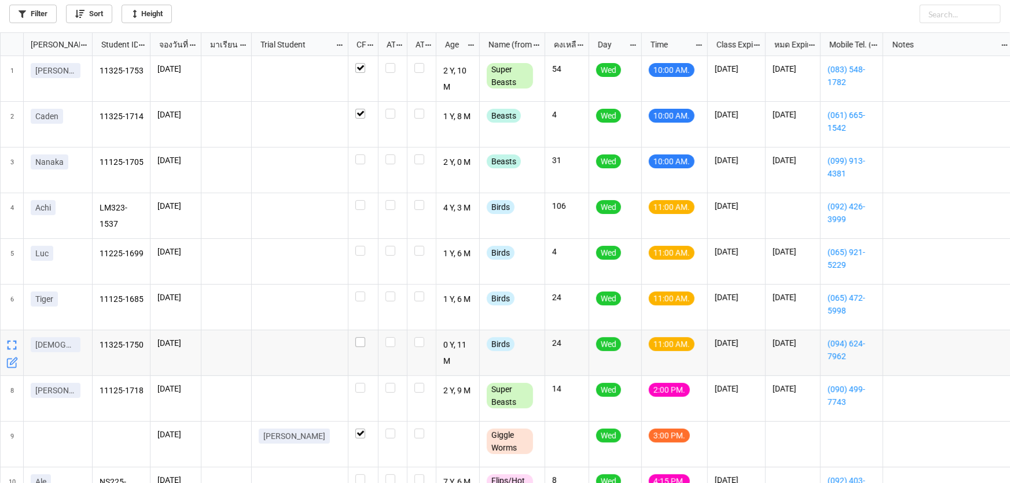 The image size is (1010, 483). What do you see at coordinates (388, 45) in the screenshot?
I see `div: ATT` at bounding box center [388, 45].